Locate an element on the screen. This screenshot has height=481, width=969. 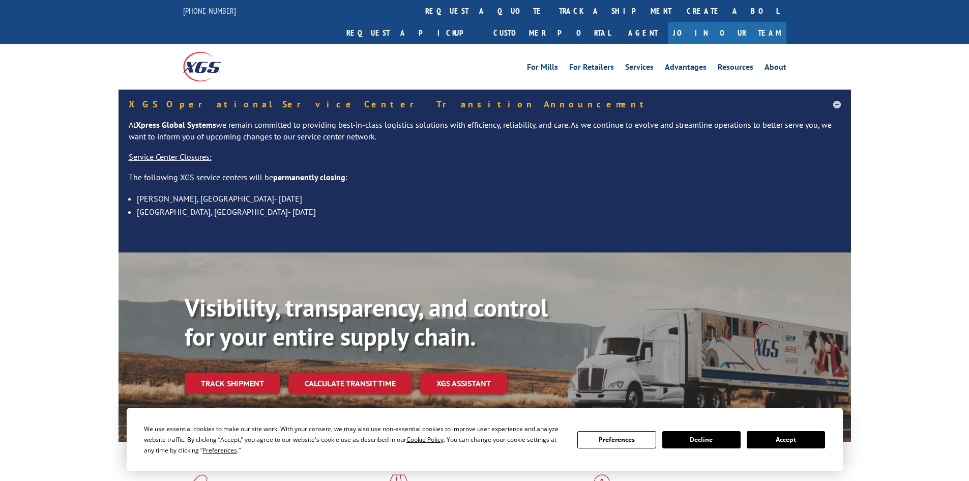
a: For Retailers is located at coordinates (592, 69).